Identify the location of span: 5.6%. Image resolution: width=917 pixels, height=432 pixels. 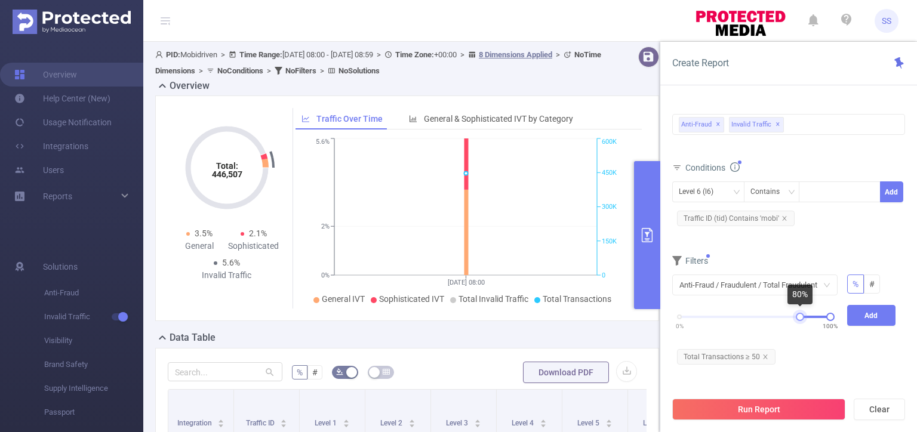
(231, 263).